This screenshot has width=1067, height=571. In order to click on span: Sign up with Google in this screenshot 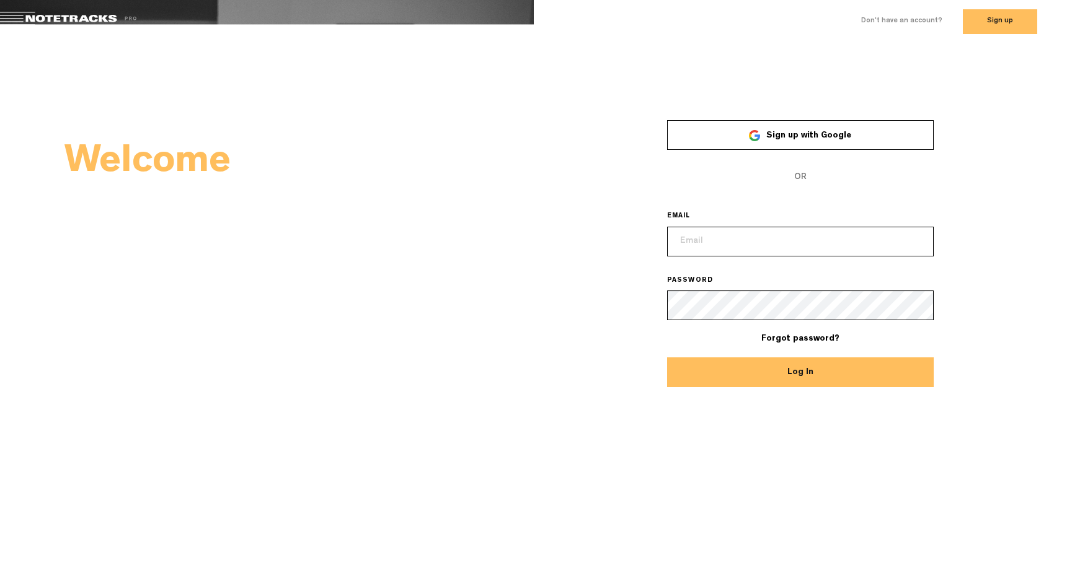, I will do `click(808, 136)`.